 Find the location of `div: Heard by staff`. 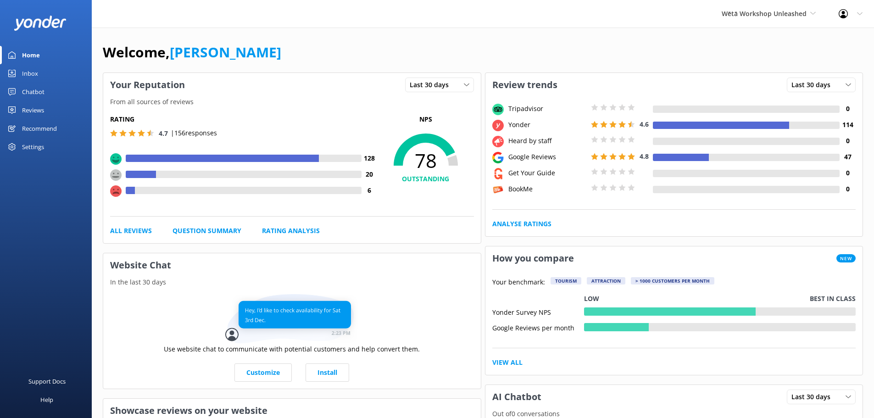

div: Heard by staff is located at coordinates (548, 141).